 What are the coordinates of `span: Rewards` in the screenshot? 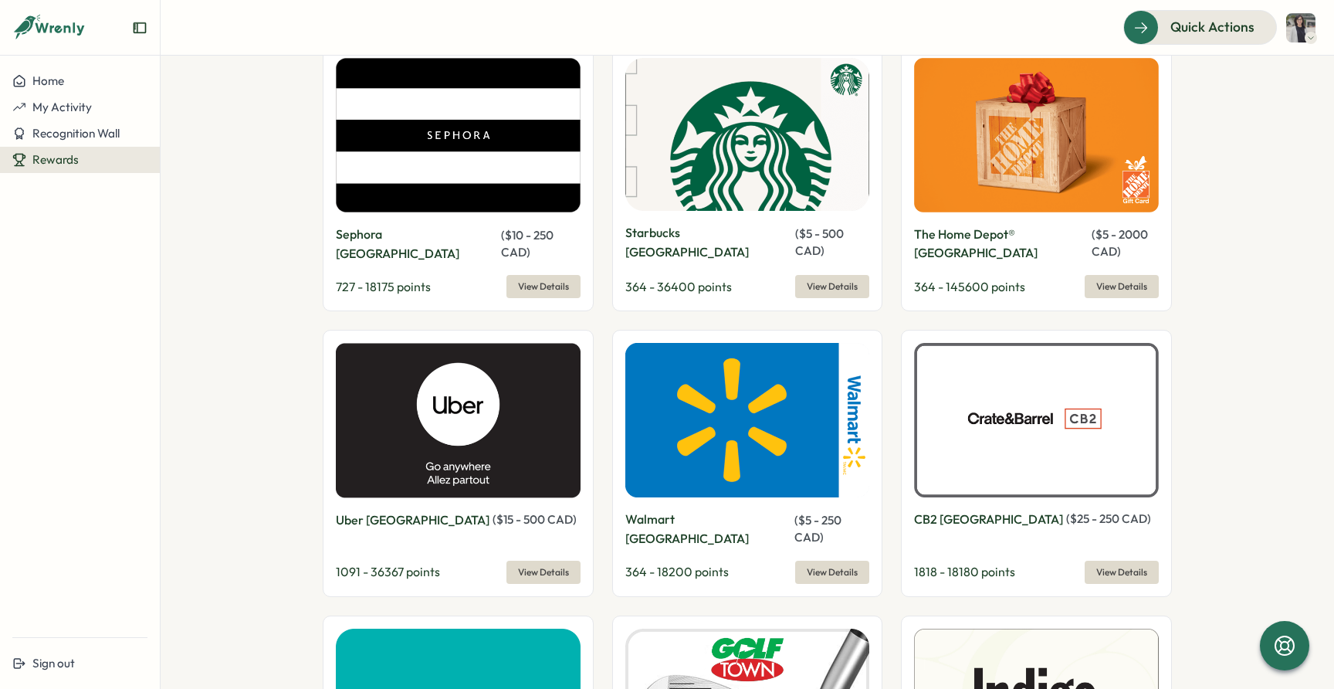 It's located at (56, 159).